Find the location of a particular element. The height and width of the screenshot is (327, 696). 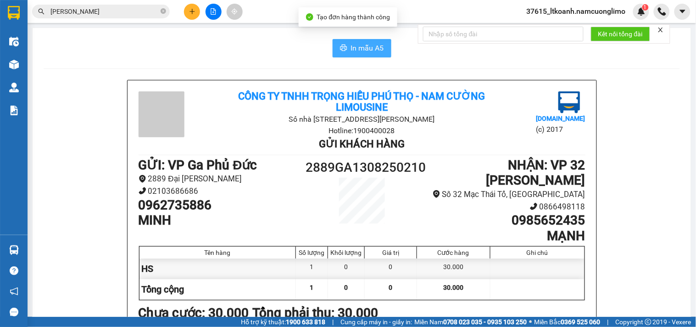

span: Tạo đơn hàng thành công is located at coordinates (354, 17).